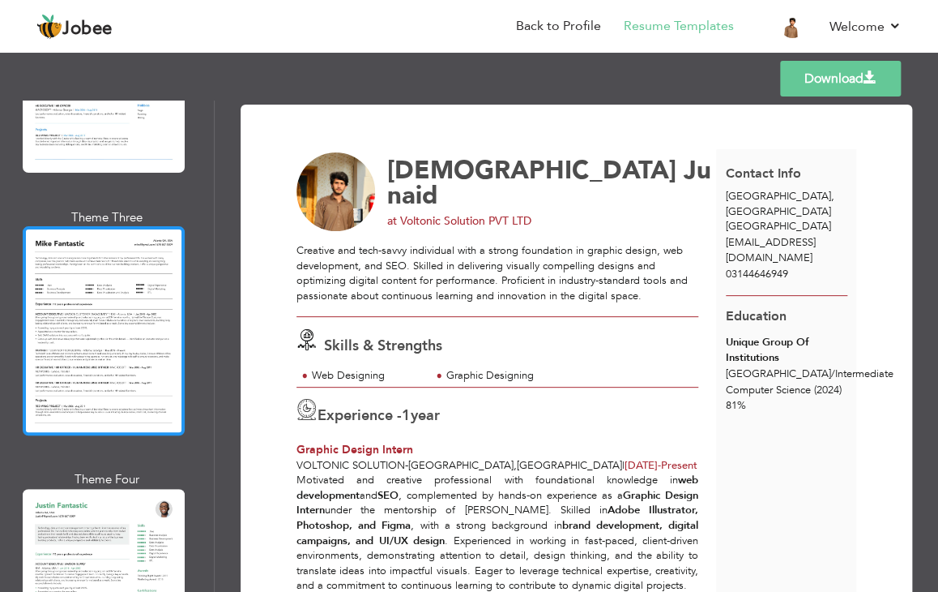 This screenshot has height=592, width=938. Describe the element at coordinates (840, 79) in the screenshot. I see `a: Download` at that location.